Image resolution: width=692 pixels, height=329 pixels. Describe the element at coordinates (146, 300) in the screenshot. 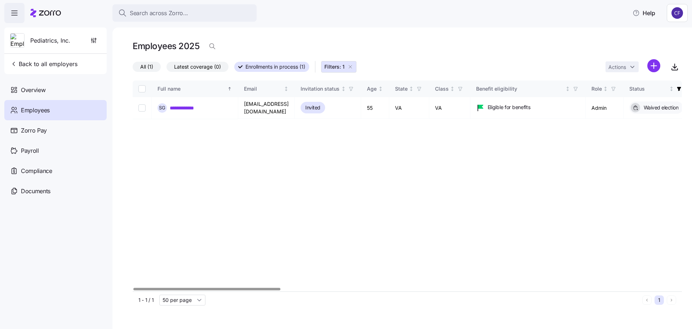

I see `span: 1 - 1 / 1` at that location.